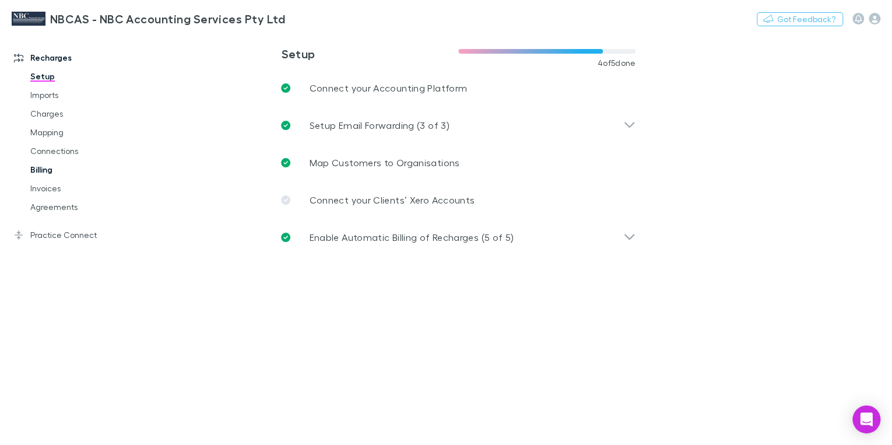 Image resolution: width=892 pixels, height=445 pixels. I want to click on a: Agreements, so click(85, 207).